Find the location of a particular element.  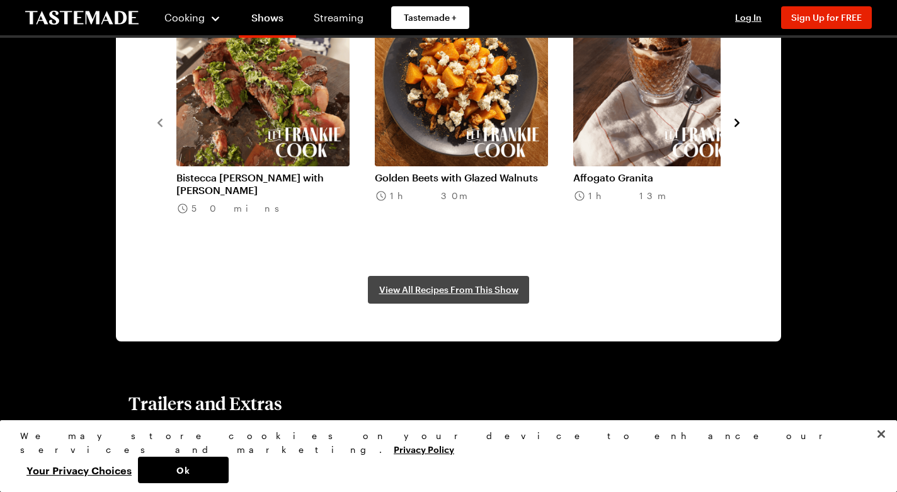

button: navigate to previous item is located at coordinates (160, 122).